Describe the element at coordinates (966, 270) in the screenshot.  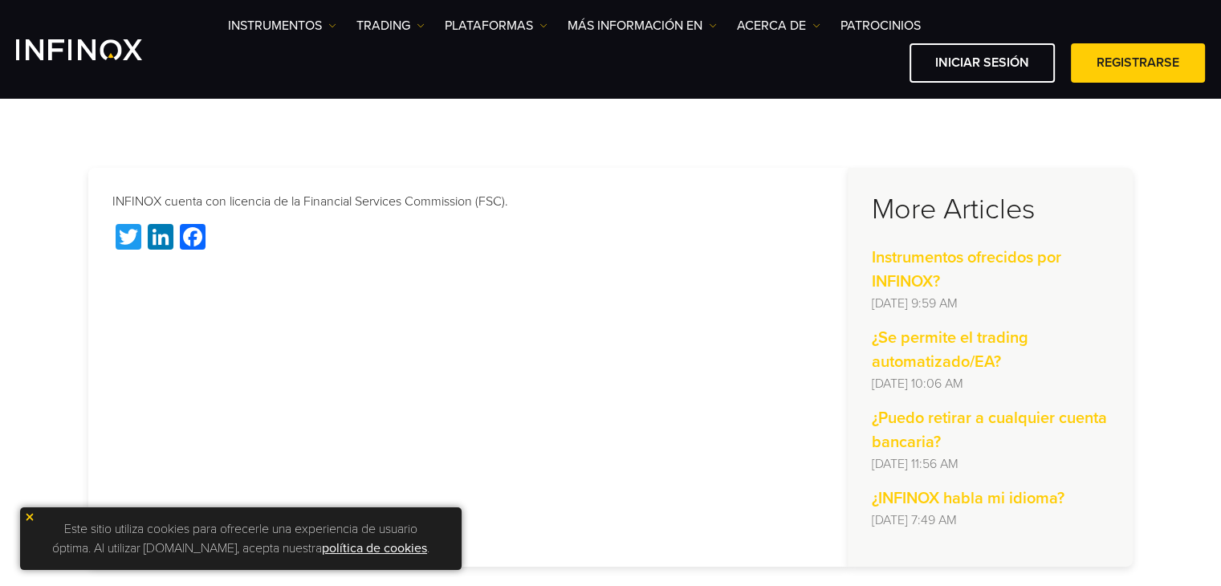
I see `strong: Instrumentos ofrecidos por INFINOX?` at that location.